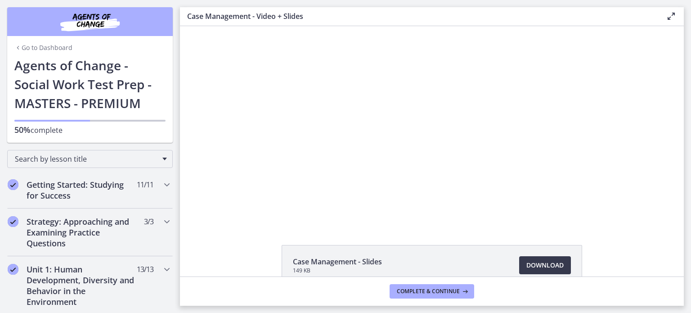  What do you see at coordinates (432, 291) in the screenshot?
I see `button: Complete & continue` at bounding box center [432, 291].